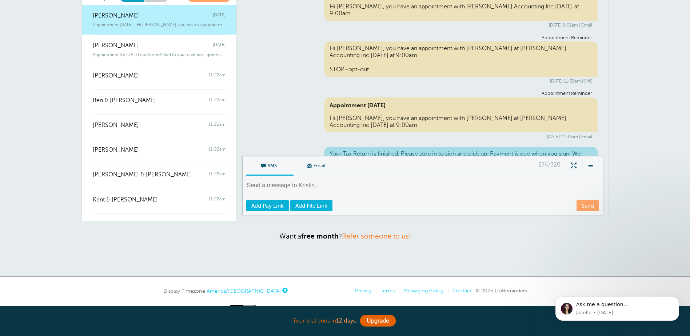  Describe the element at coordinates (378, 321) in the screenshot. I see `a: Upgrade` at that location.